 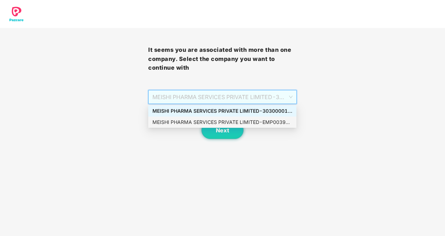 I want to click on div: MEISHI PHARMA SERVICES PRIVATE LIMITED - EMP0039 - ADMIN, so click(x=222, y=122).